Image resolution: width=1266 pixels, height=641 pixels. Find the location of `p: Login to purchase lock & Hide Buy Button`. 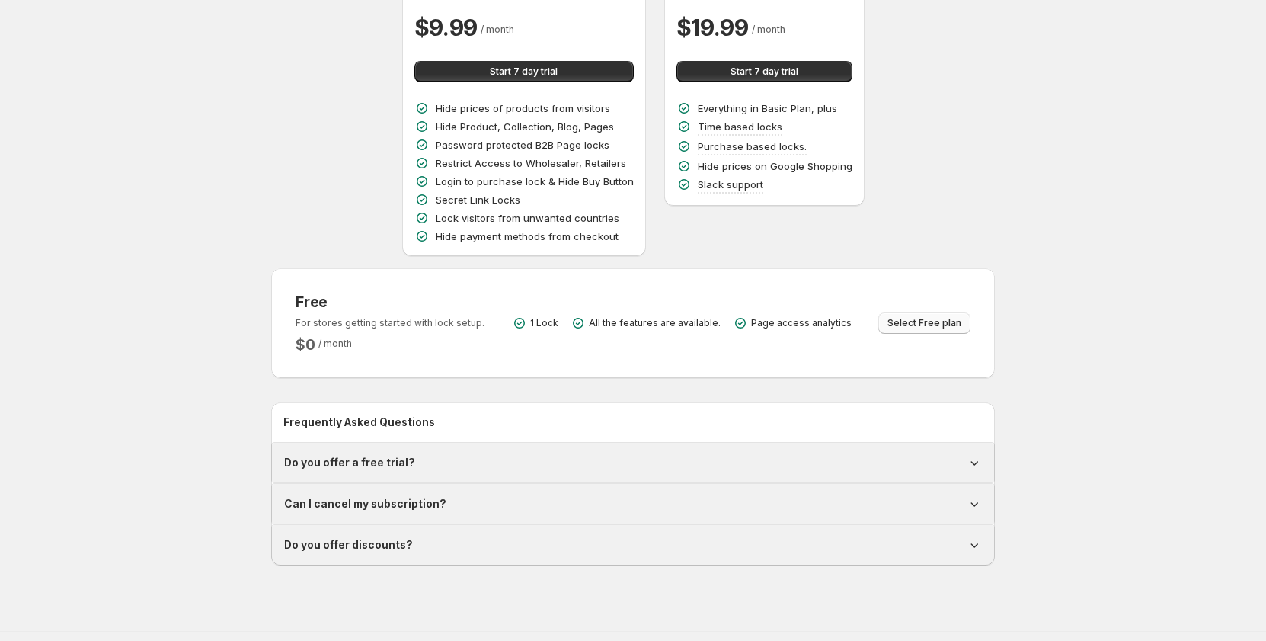

p: Login to purchase lock & Hide Buy Button is located at coordinates (535, 181).